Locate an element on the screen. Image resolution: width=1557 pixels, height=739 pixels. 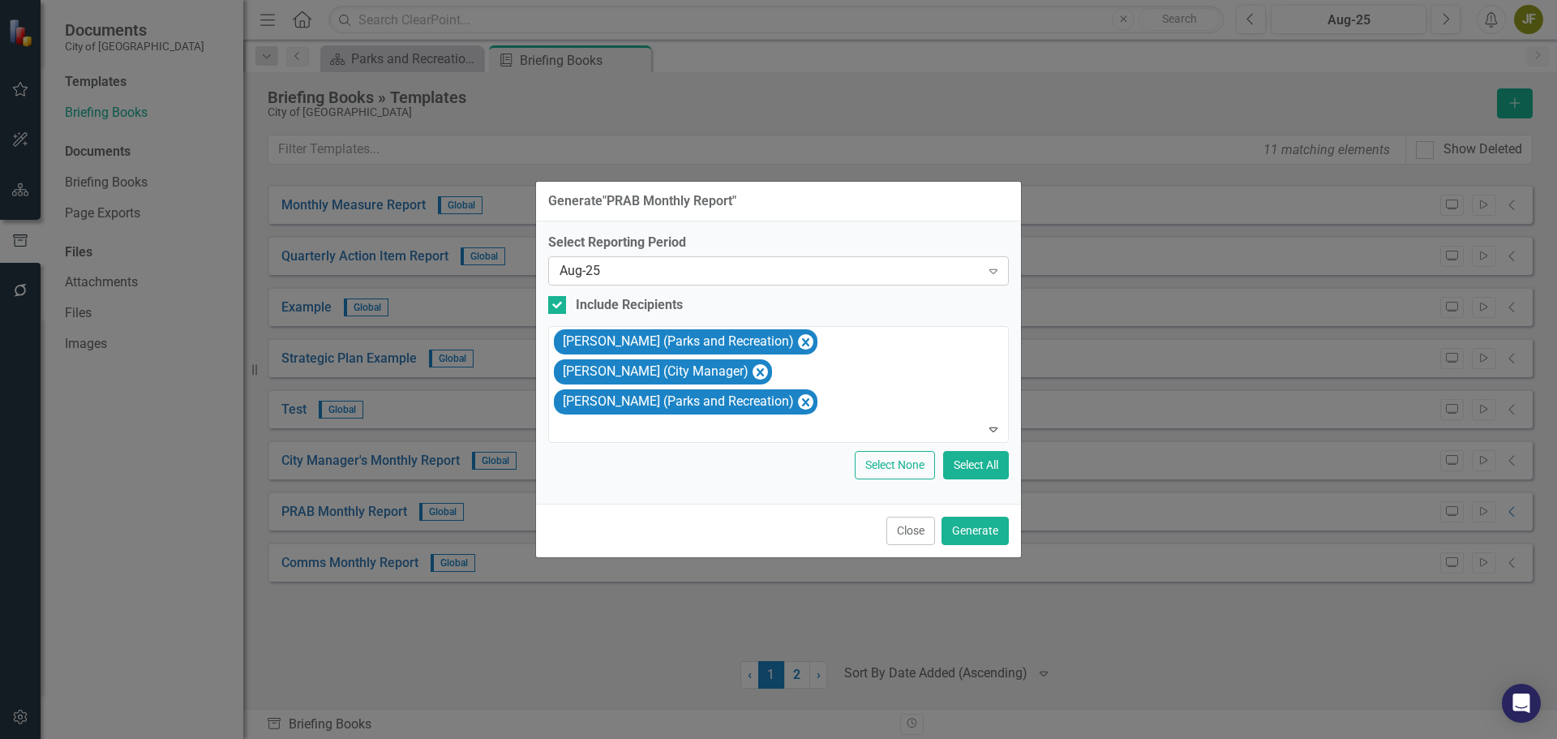
div: Include Recipients is located at coordinates (629, 305).